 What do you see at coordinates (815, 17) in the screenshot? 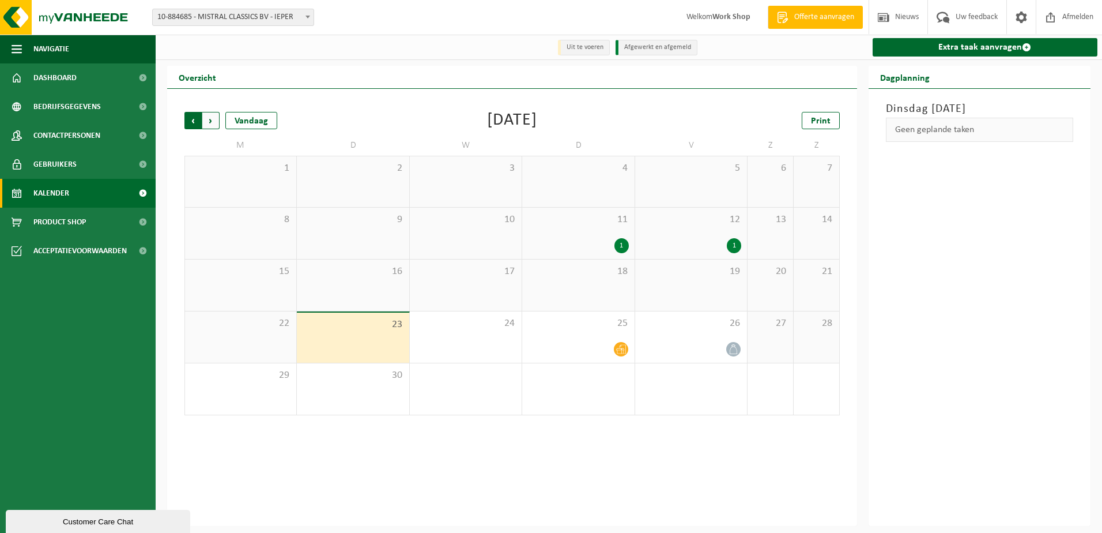
I see `a: Offerte aanvragen` at bounding box center [815, 17].